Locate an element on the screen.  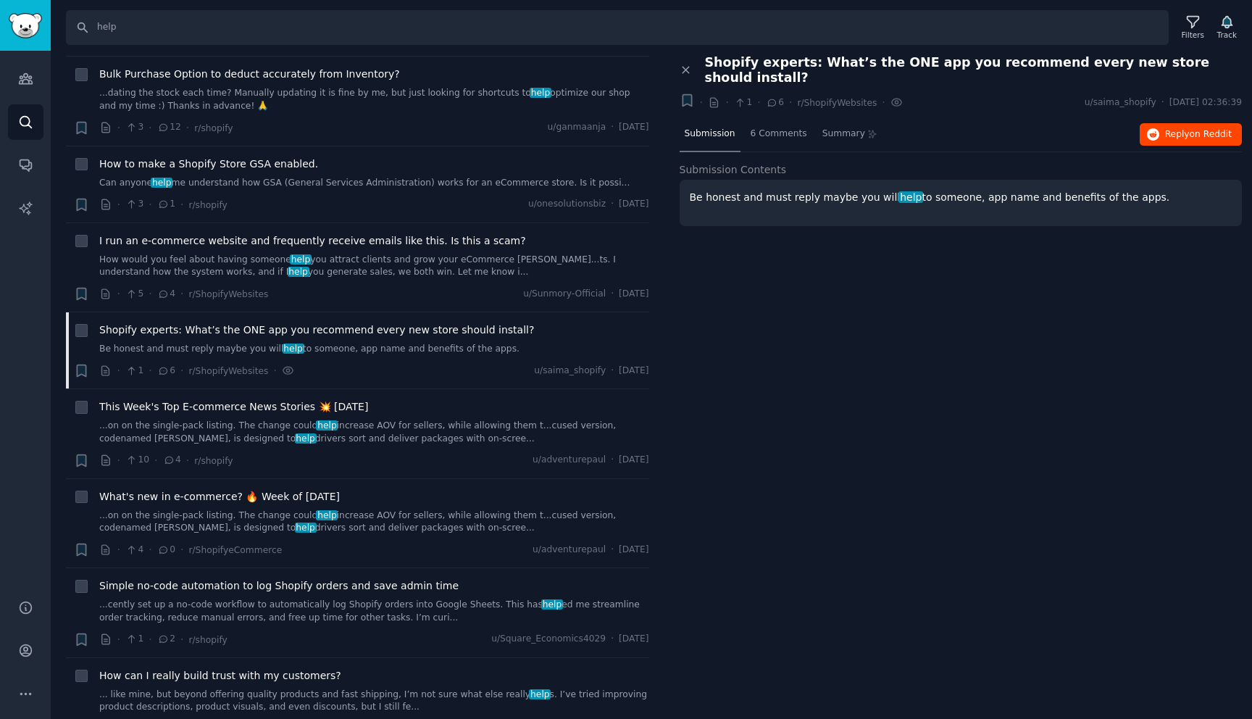
span: I run an e-commerce website and frequently receive emails like this. Is this a scam? is located at coordinates (312, 241).